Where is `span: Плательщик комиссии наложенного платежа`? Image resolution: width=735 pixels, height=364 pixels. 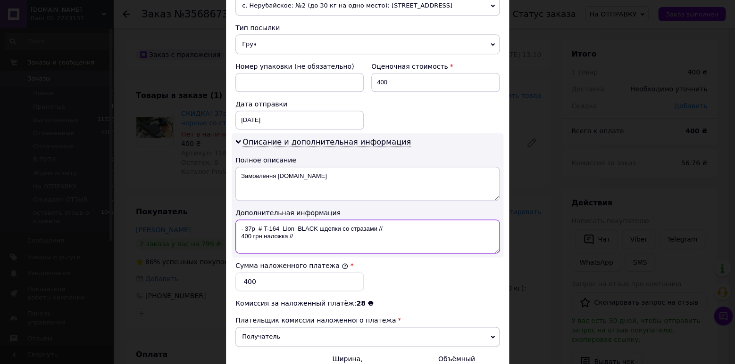 span: Плательщик комиссии наложенного платежа is located at coordinates (315, 321).